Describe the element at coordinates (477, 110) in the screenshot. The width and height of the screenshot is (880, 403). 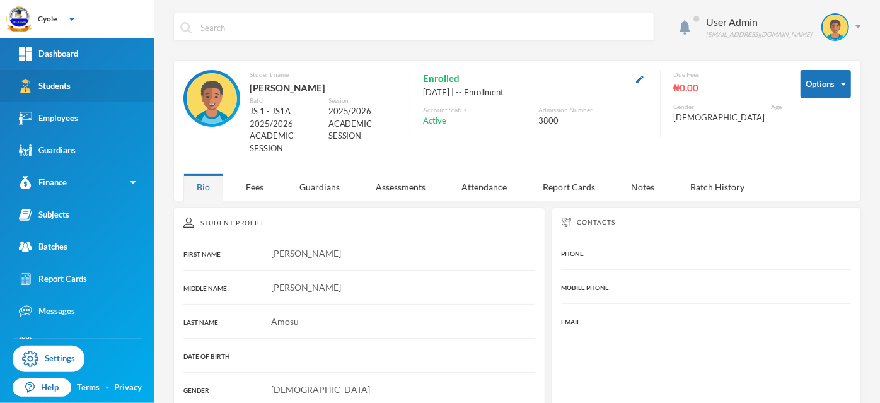
I see `div: Account Status` at that location.